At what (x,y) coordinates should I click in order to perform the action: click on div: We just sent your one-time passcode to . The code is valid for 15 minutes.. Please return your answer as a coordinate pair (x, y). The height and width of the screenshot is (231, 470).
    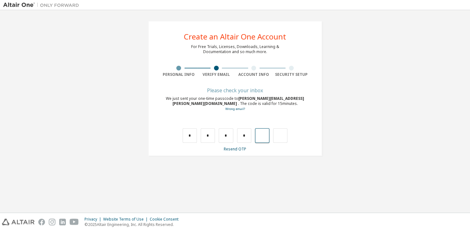
    Looking at the image, I should click on (235, 104).